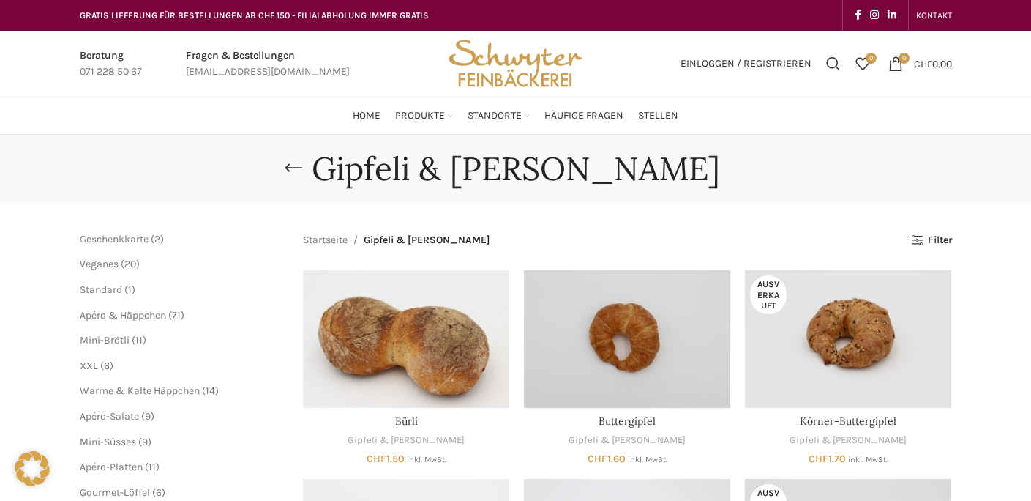 This screenshot has width=1031, height=501. What do you see at coordinates (367, 116) in the screenshot?
I see `a: Home` at bounding box center [367, 116].